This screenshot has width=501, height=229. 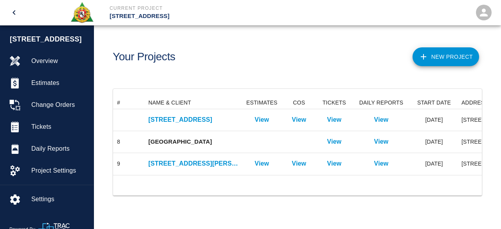 What do you see at coordinates (82, 13) in the screenshot?
I see `img: Roger & Sons Concrete` at bounding box center [82, 13].